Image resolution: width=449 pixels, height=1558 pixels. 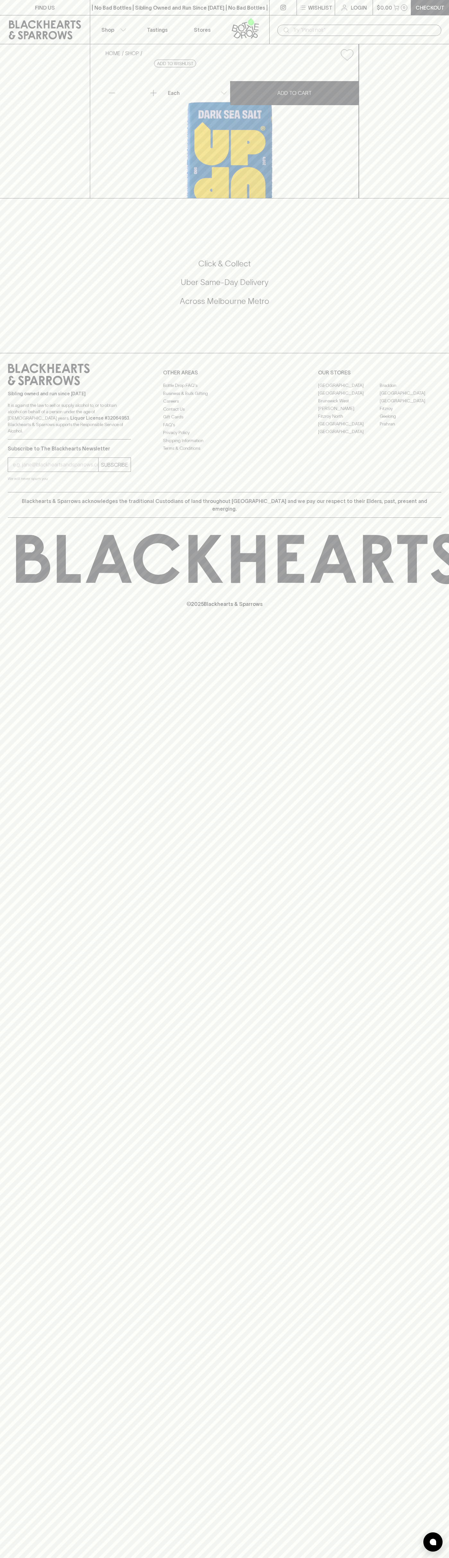 I want to click on a: Bottle Drop FAQ's, so click(x=224, y=386).